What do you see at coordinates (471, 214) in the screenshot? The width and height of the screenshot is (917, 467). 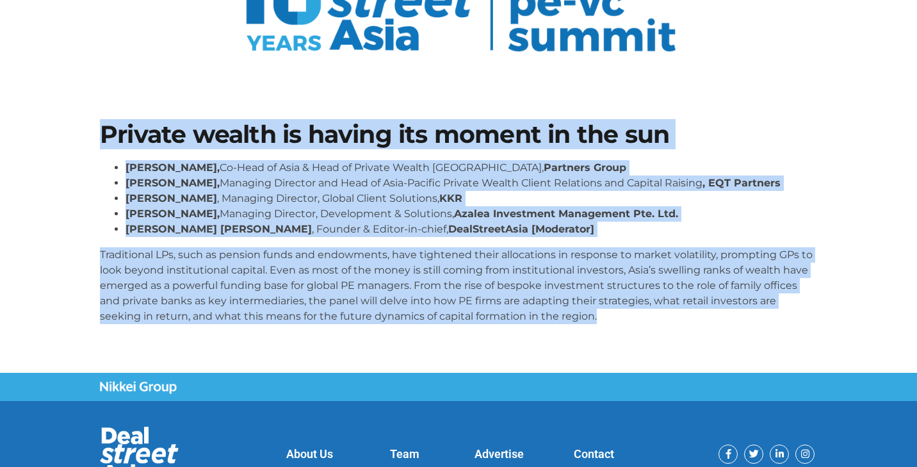 I see `li: Managing Director, Development & Solutions,` at bounding box center [471, 214].